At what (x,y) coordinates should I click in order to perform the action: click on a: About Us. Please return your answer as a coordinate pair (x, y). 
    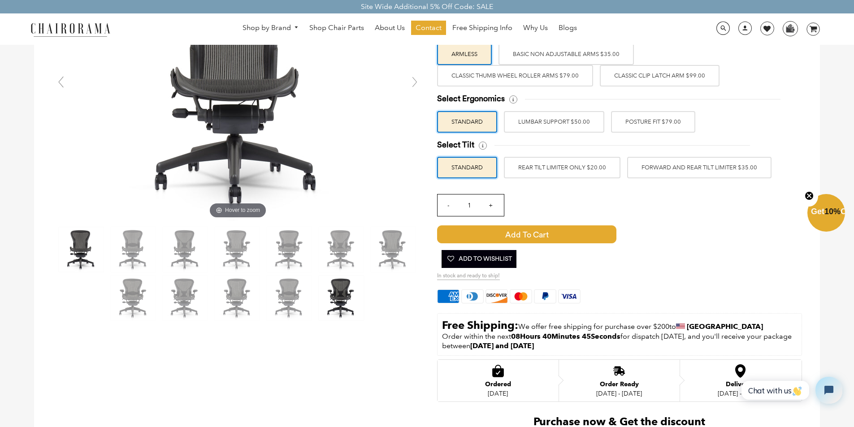
    Looking at the image, I should click on (390, 28).